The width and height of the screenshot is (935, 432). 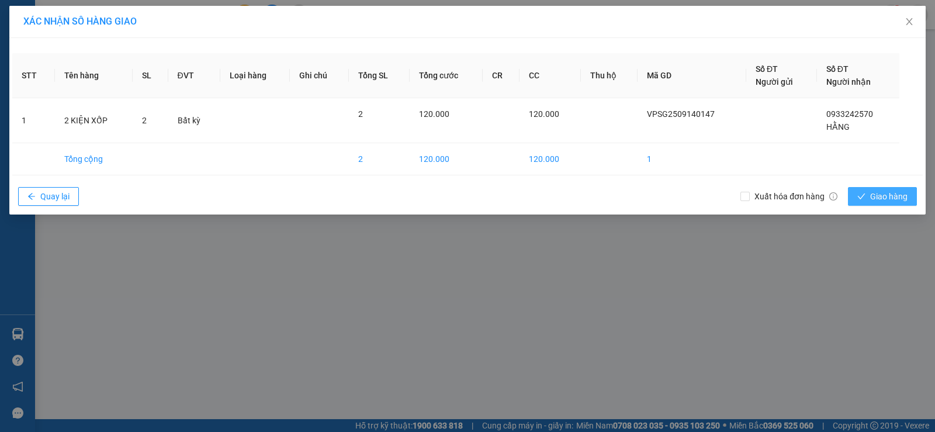 I want to click on th: Tổng SL, so click(x=379, y=75).